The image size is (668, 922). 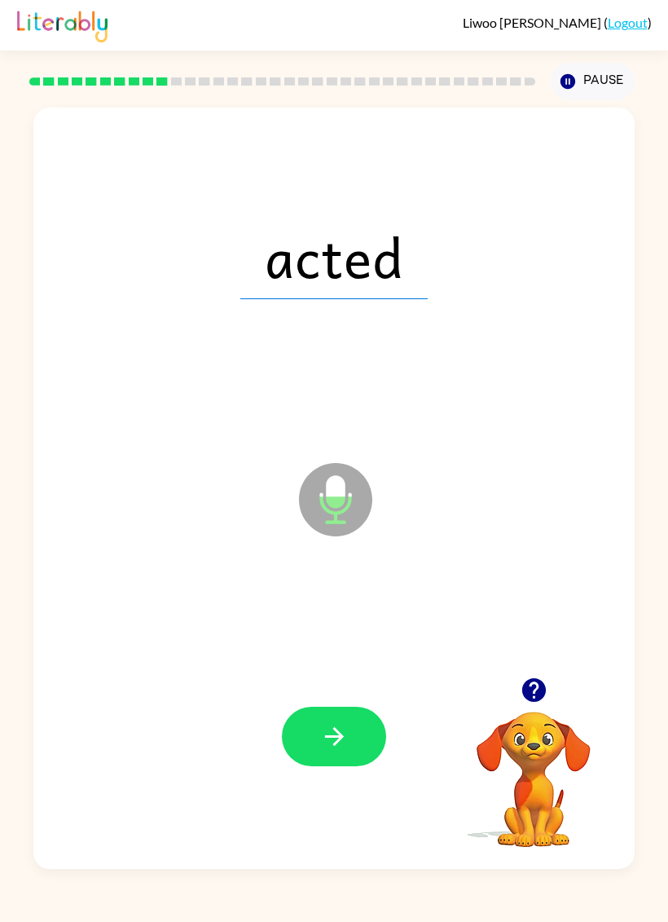 What do you see at coordinates (592, 81) in the screenshot?
I see `button: Pause` at bounding box center [592, 81].